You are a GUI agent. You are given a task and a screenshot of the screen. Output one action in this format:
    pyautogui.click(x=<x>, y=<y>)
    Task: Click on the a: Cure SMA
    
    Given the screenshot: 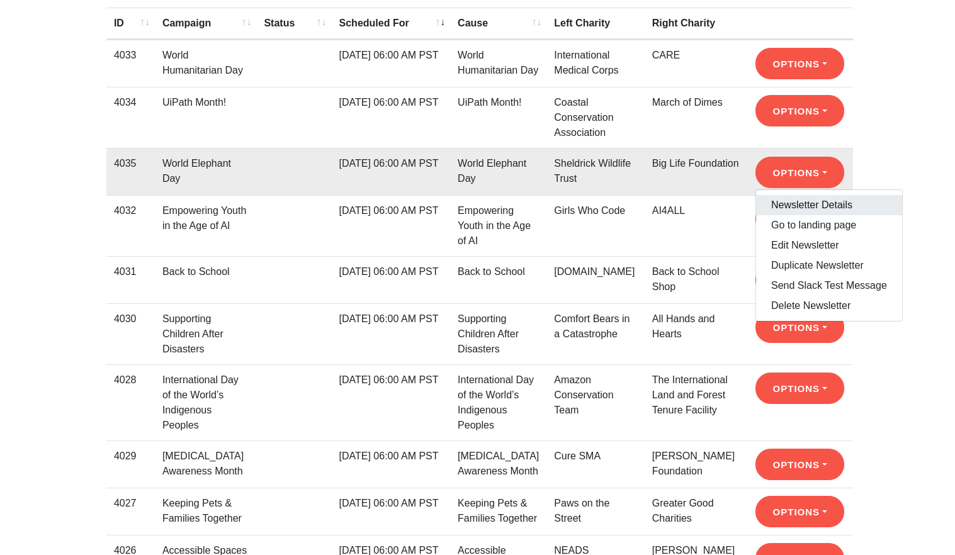 What is the action you would take?
    pyautogui.click(x=577, y=456)
    